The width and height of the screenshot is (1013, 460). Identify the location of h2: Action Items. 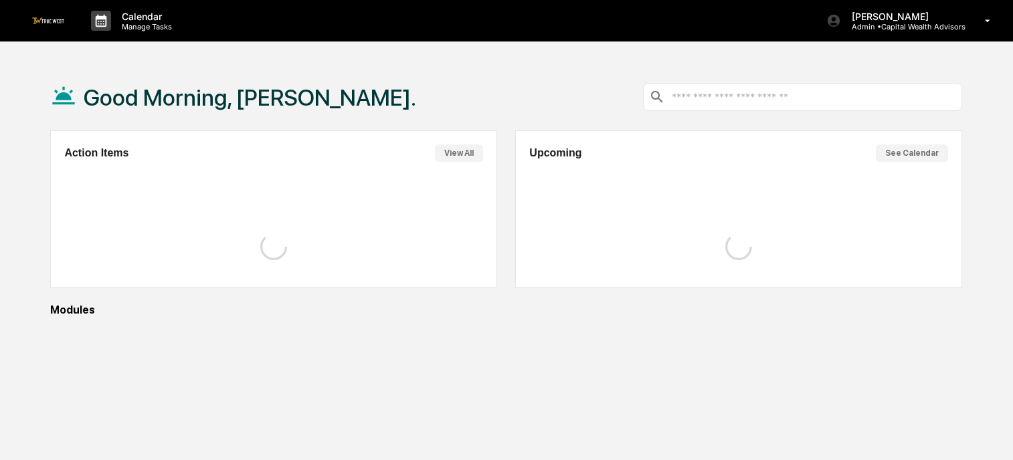
(96, 153).